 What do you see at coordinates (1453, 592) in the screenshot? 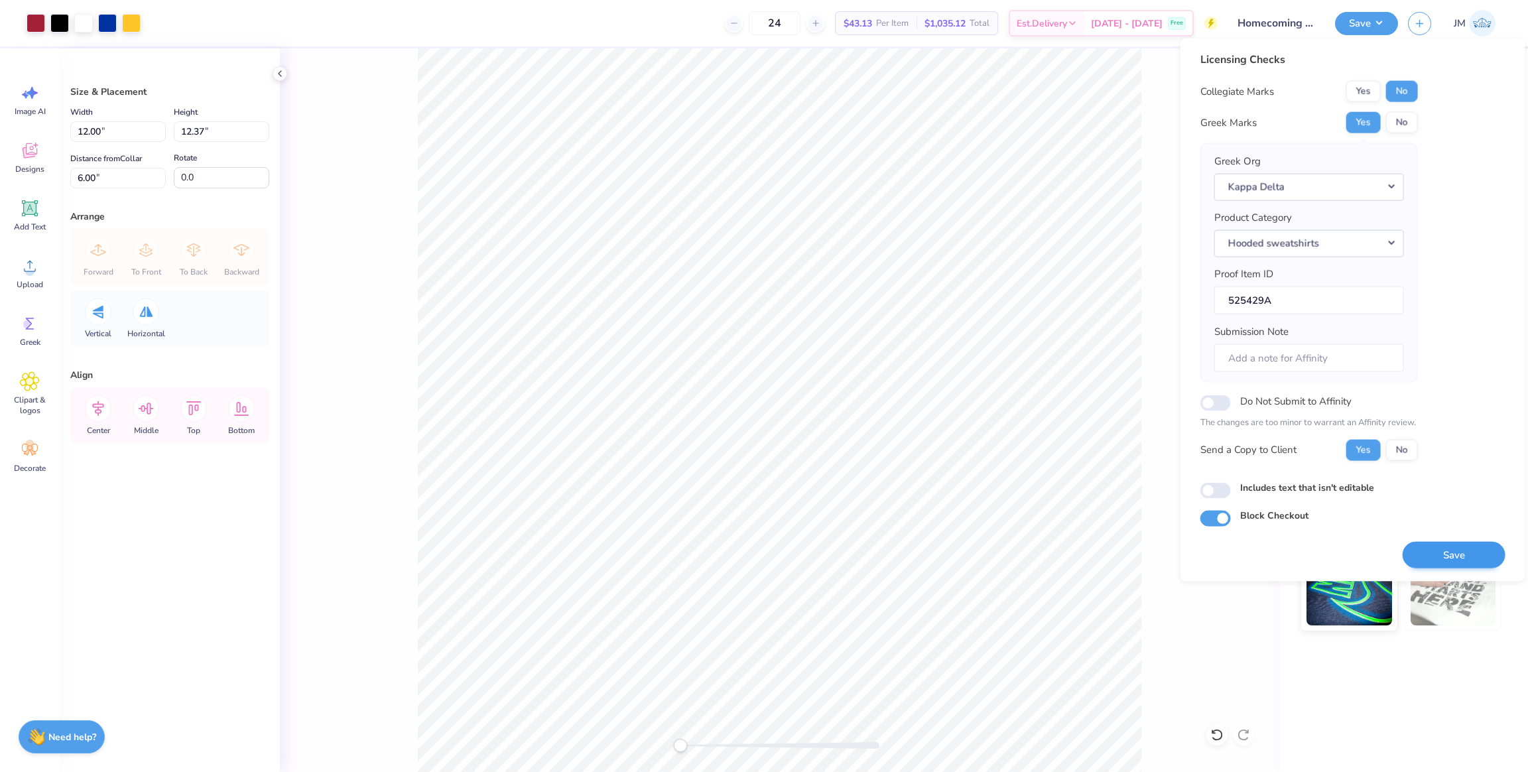
I see `img: Water based Ink` at bounding box center [1453, 592].